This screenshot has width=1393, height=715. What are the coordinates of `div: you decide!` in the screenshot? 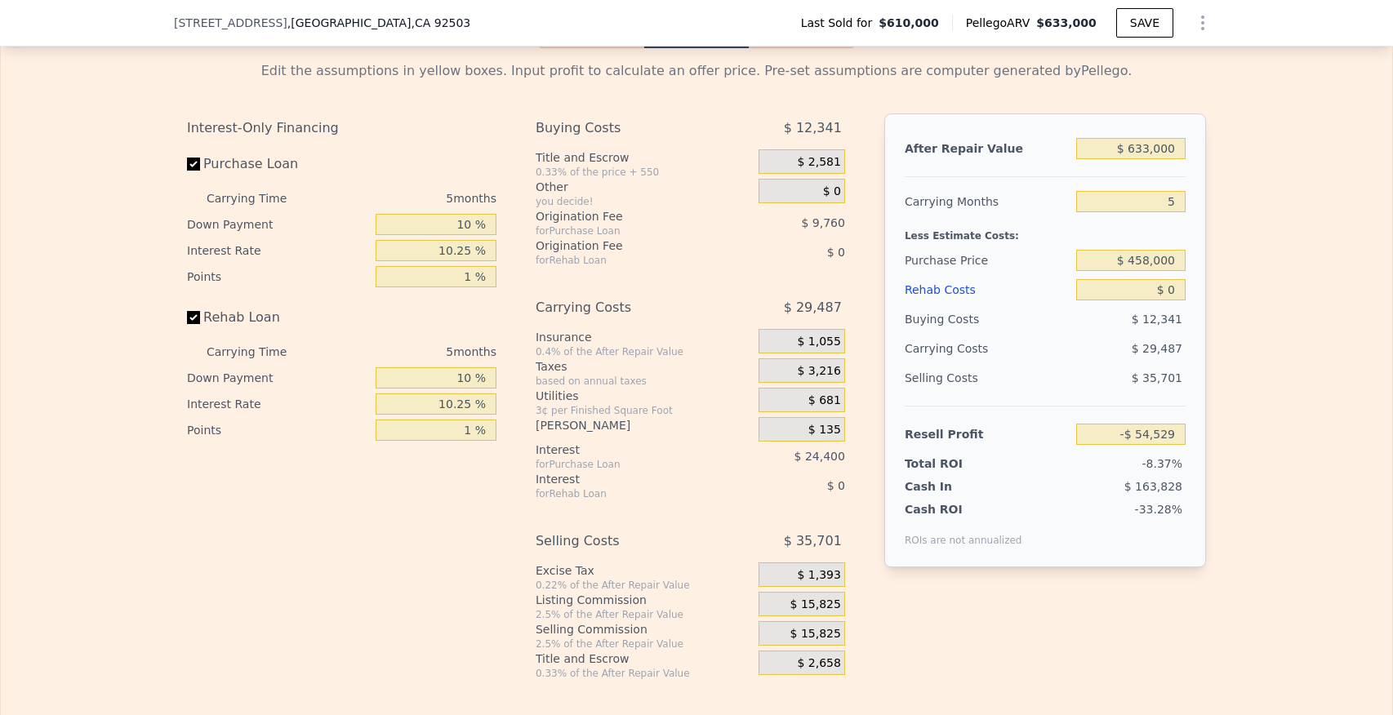 It's located at (643, 202).